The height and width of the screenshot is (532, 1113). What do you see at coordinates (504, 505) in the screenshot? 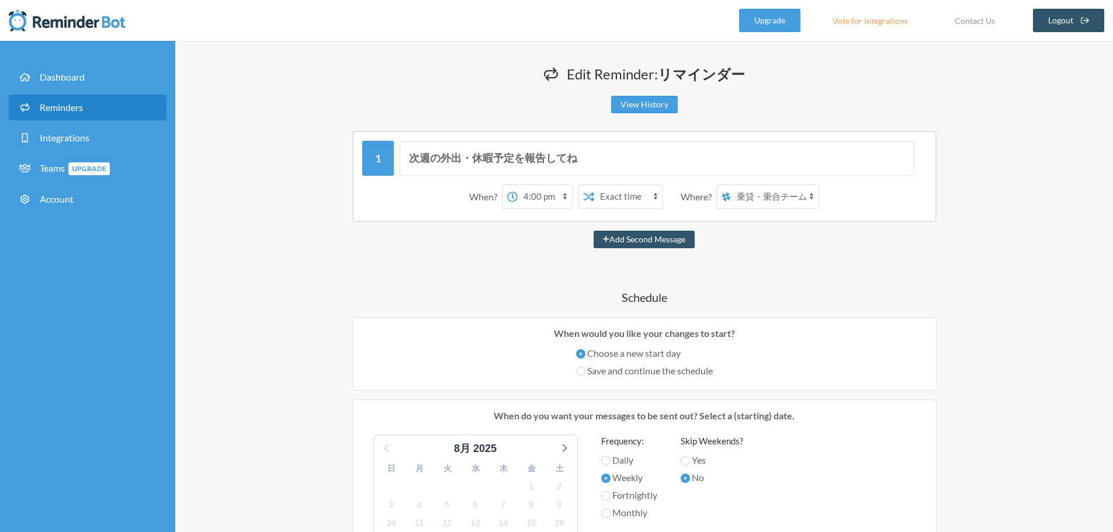
I see `span: 2025年9月7日日曜日` at bounding box center [504, 505].